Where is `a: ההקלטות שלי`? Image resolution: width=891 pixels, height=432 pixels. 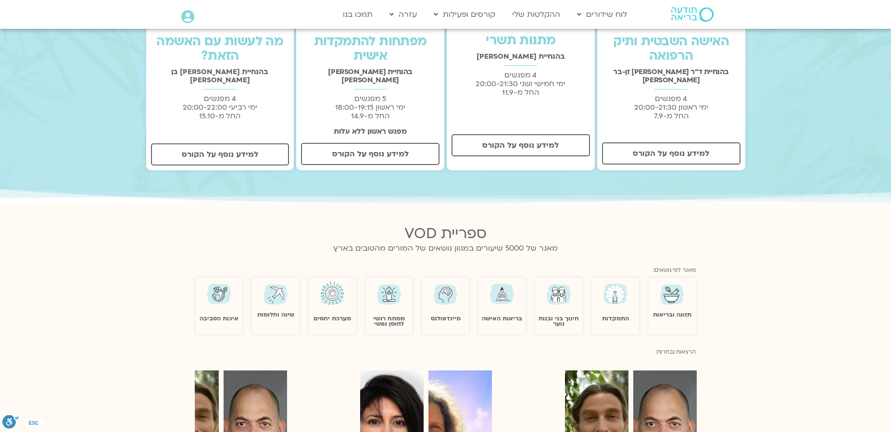 a: ההקלטות שלי is located at coordinates (536, 14).